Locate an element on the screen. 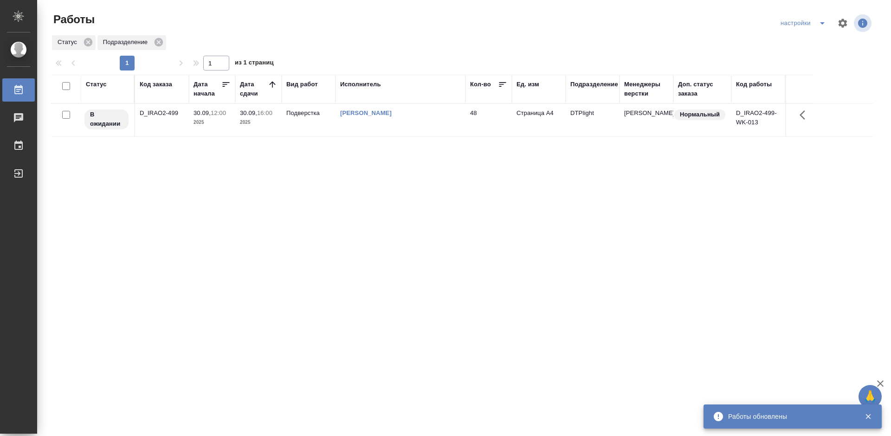 The image size is (891, 436). div: Вид работ is located at coordinates (302, 84).